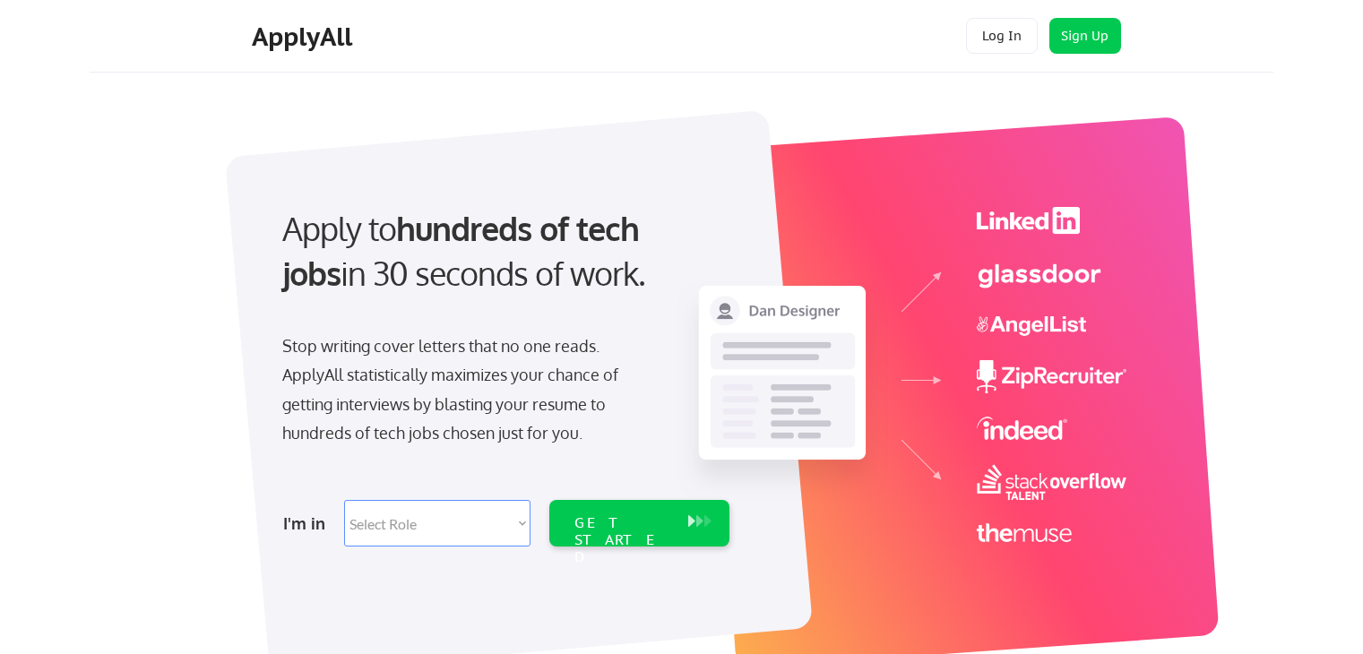 This screenshot has width=1363, height=654. I want to click on div: Stop writing cover letters that no one reads. ApplyAll statistically maximizes your chance of get..., so click(466, 390).